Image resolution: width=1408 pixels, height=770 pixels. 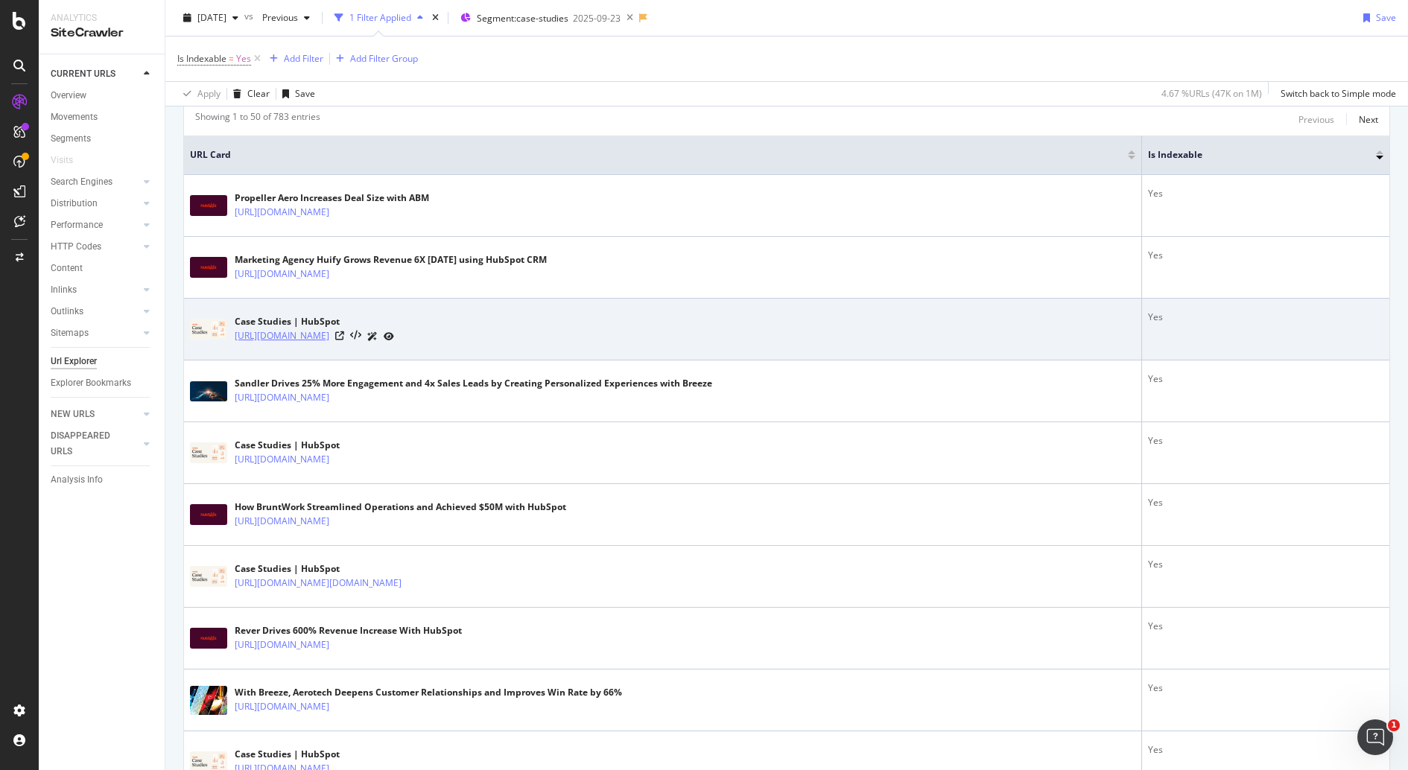 What do you see at coordinates (76, 247) in the screenshot?
I see `div: HTTP Codes` at bounding box center [76, 247].